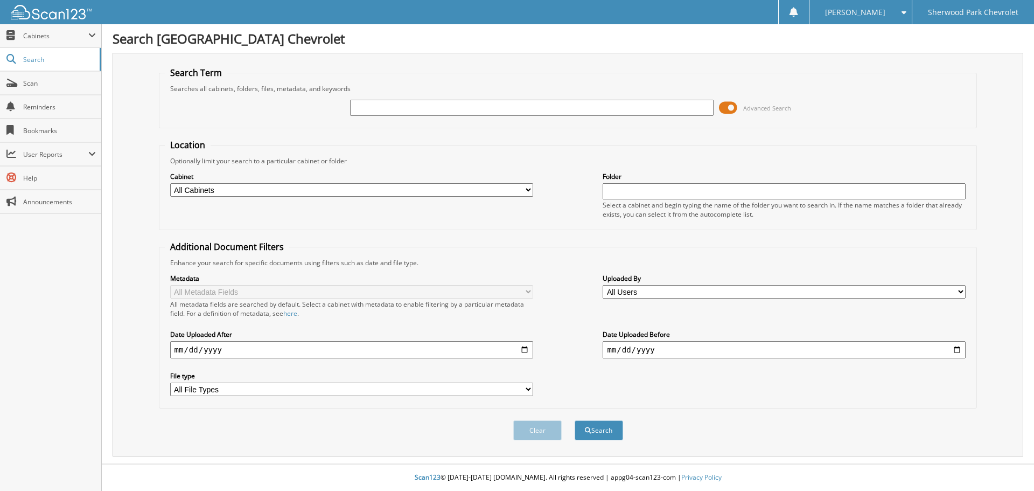 The image size is (1034, 491). What do you see at coordinates (599, 430) in the screenshot?
I see `button: Search` at bounding box center [599, 430].